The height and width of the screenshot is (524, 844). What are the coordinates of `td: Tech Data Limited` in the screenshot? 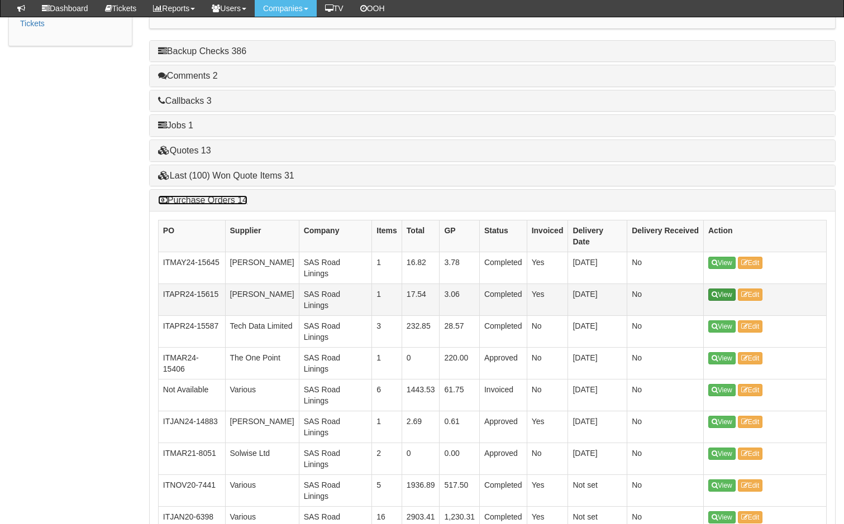 It's located at (262, 331).